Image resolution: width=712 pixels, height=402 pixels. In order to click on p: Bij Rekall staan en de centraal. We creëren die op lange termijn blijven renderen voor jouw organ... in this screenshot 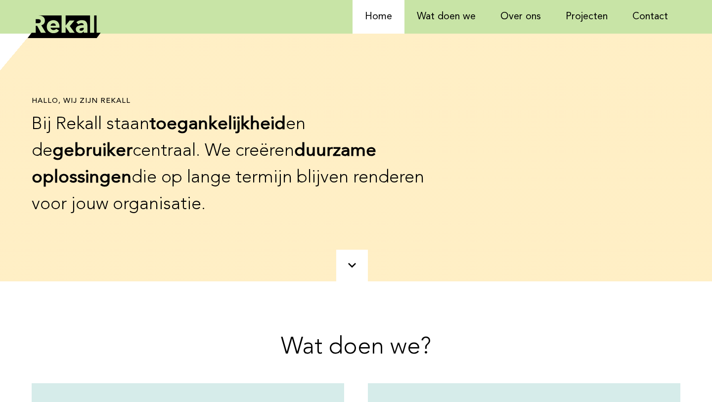, I will do `click(233, 165)`.